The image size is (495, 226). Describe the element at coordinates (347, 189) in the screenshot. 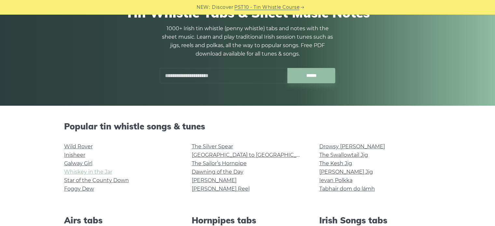

I see `a: Tabhair dom do lámh` at that location.